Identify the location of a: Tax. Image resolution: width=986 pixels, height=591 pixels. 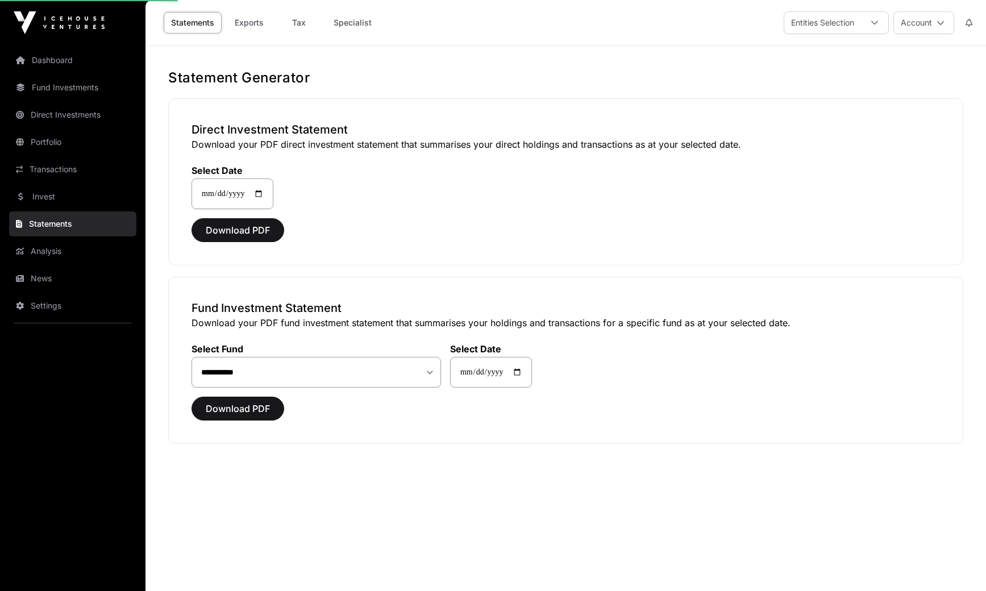
(299, 23).